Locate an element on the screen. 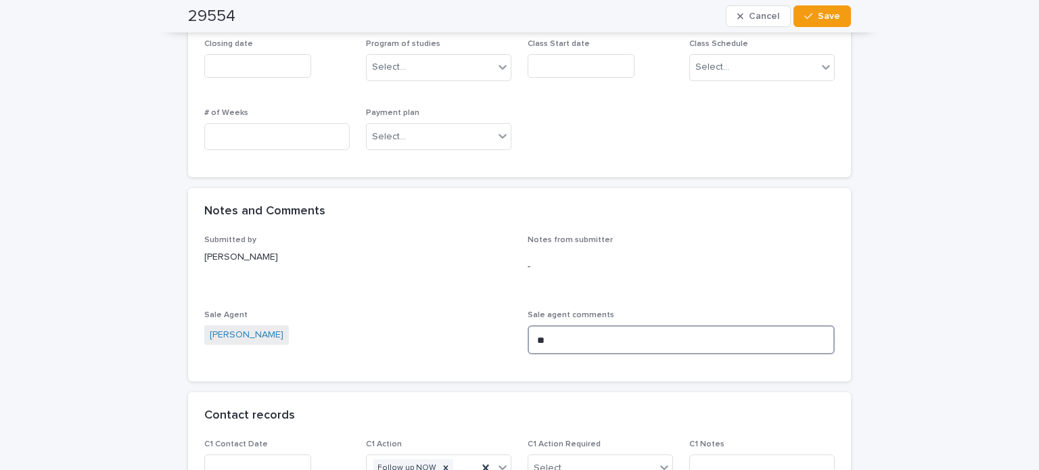 The width and height of the screenshot is (1039, 470). span: Submitted by is located at coordinates (230, 240).